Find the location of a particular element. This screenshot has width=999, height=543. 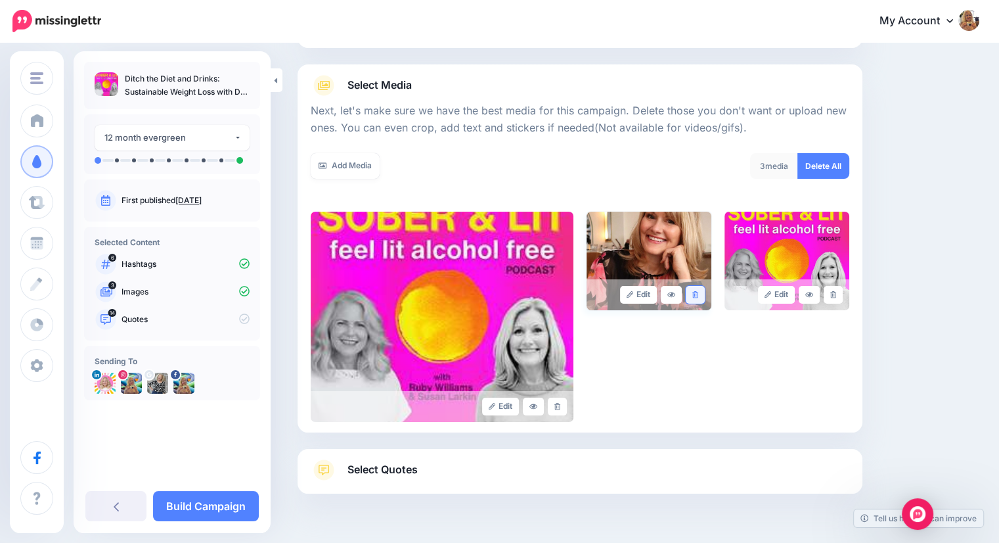

img: f0cb308237c38f798a5705893092008f_large.jpg is located at coordinates (442, 317).